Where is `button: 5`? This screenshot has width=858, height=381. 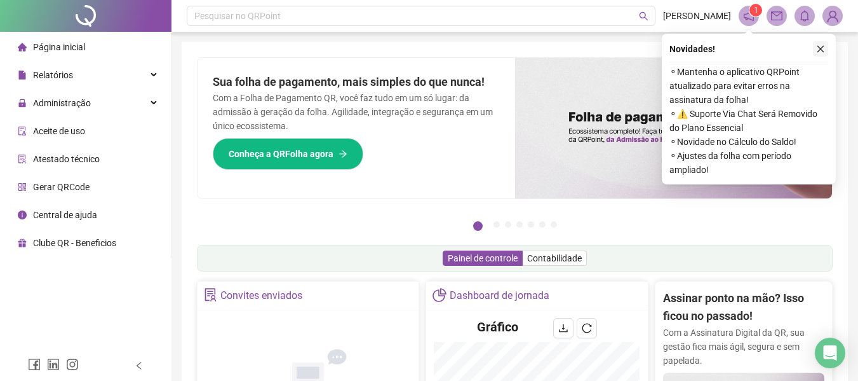 button: 5 is located at coordinates (531, 224).